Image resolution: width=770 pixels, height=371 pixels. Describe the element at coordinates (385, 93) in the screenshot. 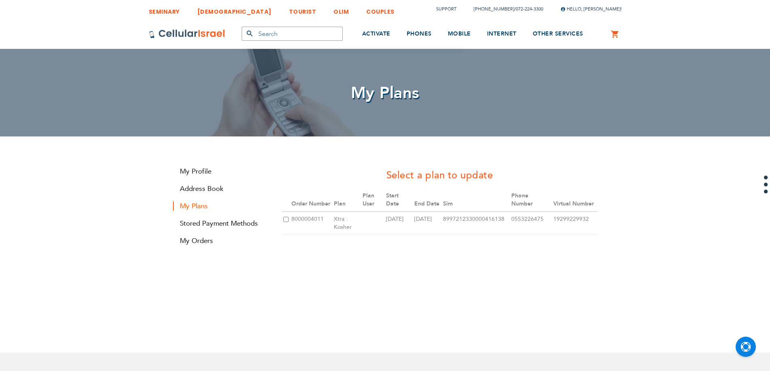

I see `span: My Plans` at that location.